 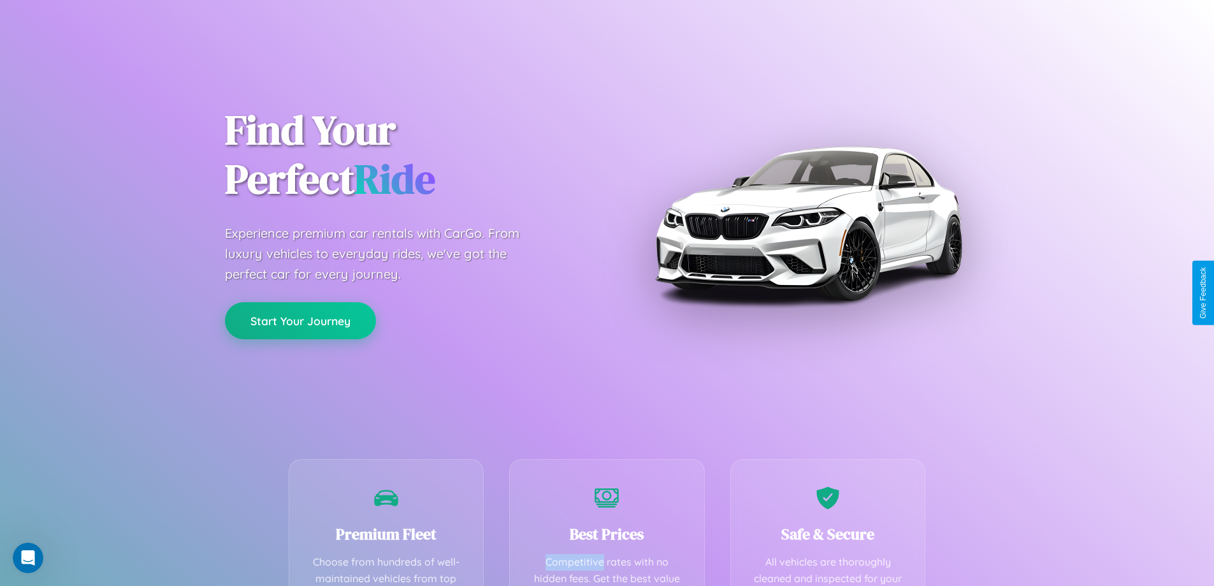 I want to click on h3: Safe & Secure, so click(x=828, y=533).